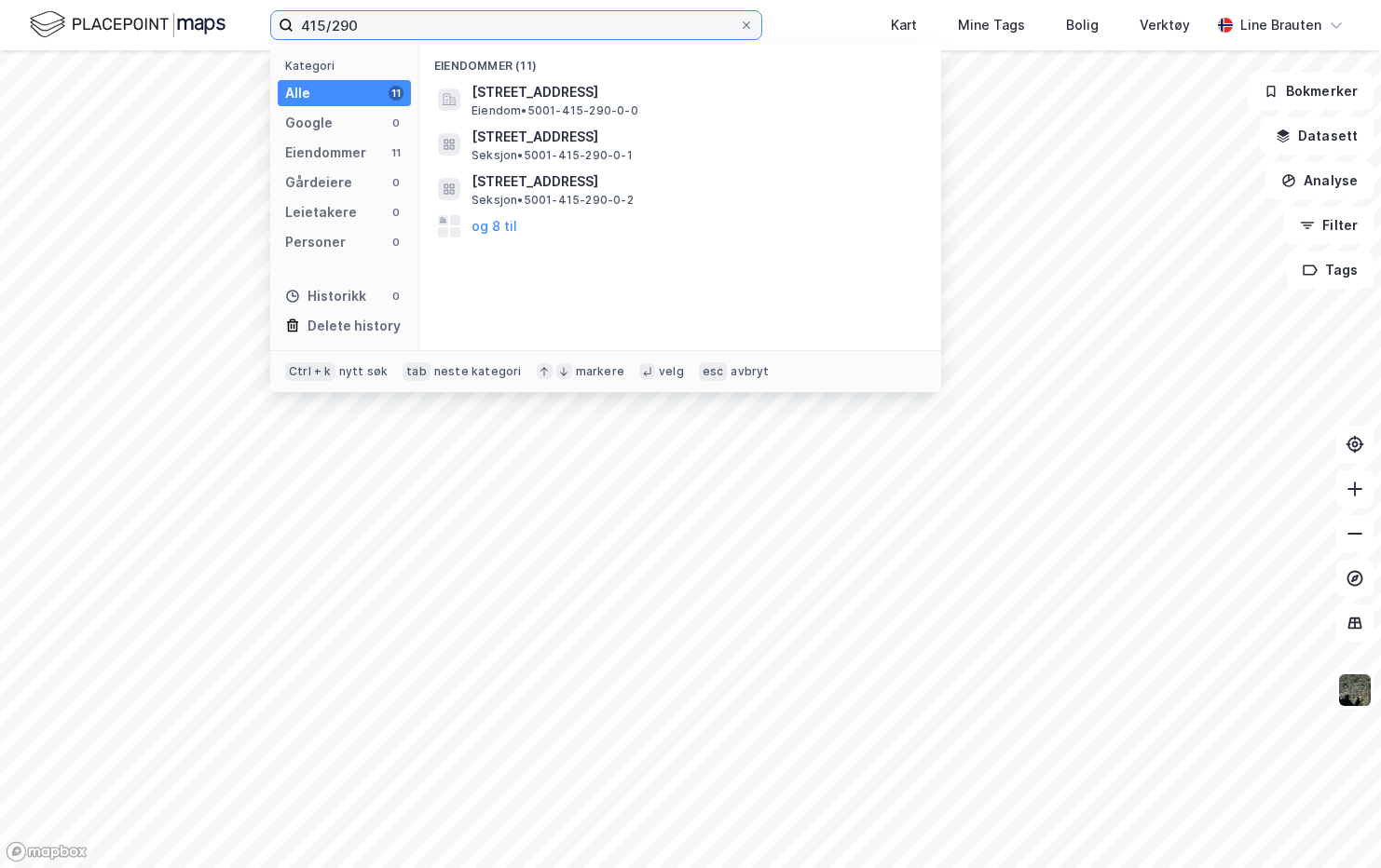 This screenshot has height=868, width=1381. Describe the element at coordinates (127, 24) in the screenshot. I see `img: logo.f888ab2527a4732fd821a326f86c7f29.svg` at that location.